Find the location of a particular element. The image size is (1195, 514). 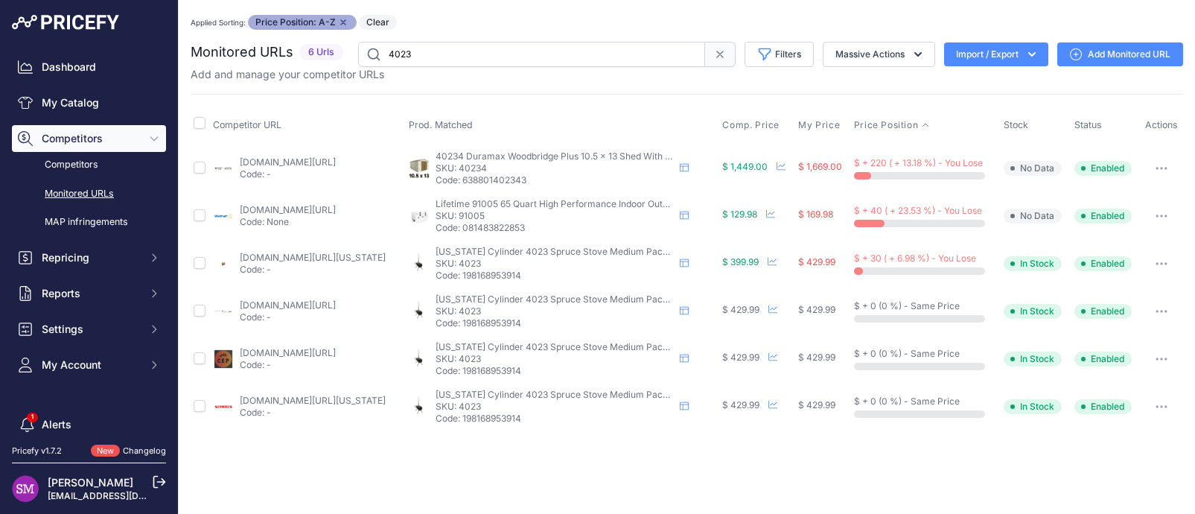

span: Status is located at coordinates (1088, 124).